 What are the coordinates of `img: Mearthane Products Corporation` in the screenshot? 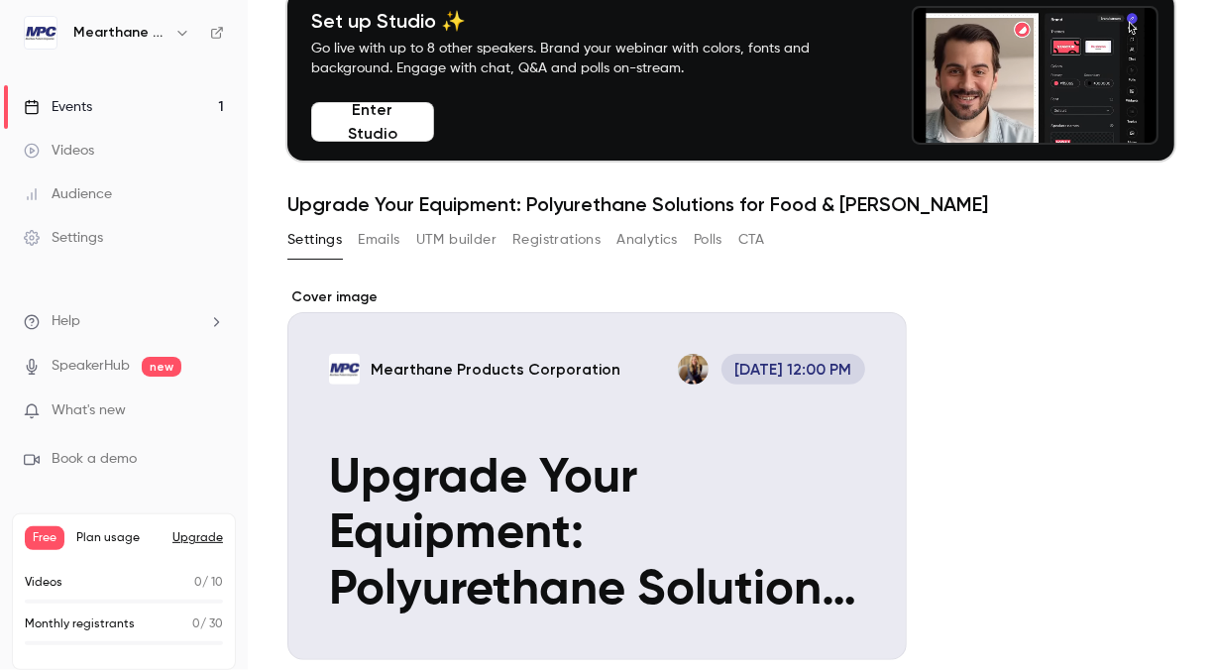 It's located at (41, 33).